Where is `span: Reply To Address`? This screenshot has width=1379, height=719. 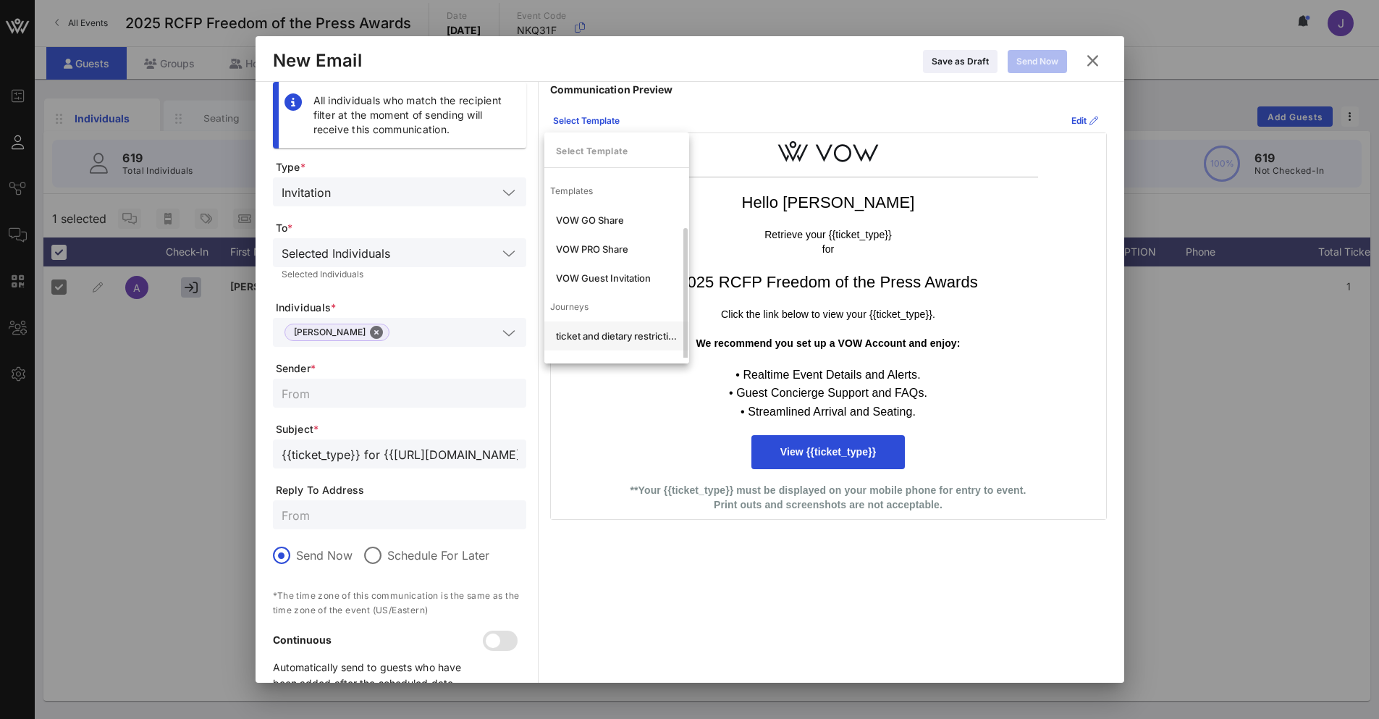
span: Reply To Address is located at coordinates (401, 490).